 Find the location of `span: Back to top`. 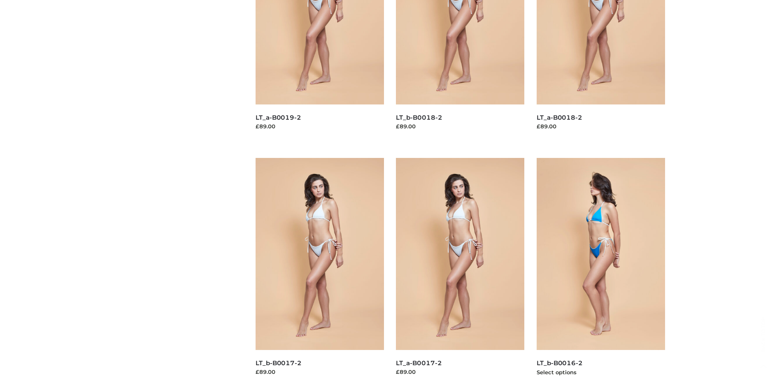

span: Back to top is located at coordinates (763, 342).